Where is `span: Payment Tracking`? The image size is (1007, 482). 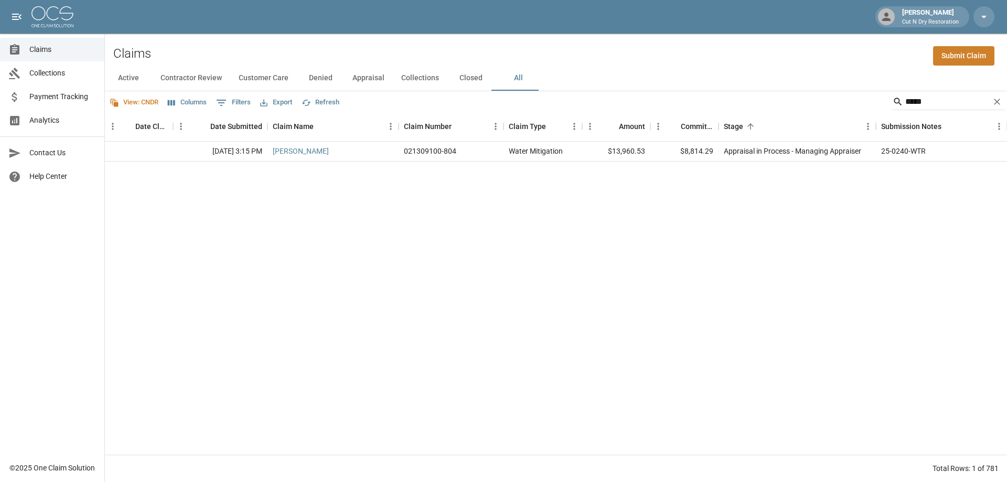 span: Payment Tracking is located at coordinates (62, 96).